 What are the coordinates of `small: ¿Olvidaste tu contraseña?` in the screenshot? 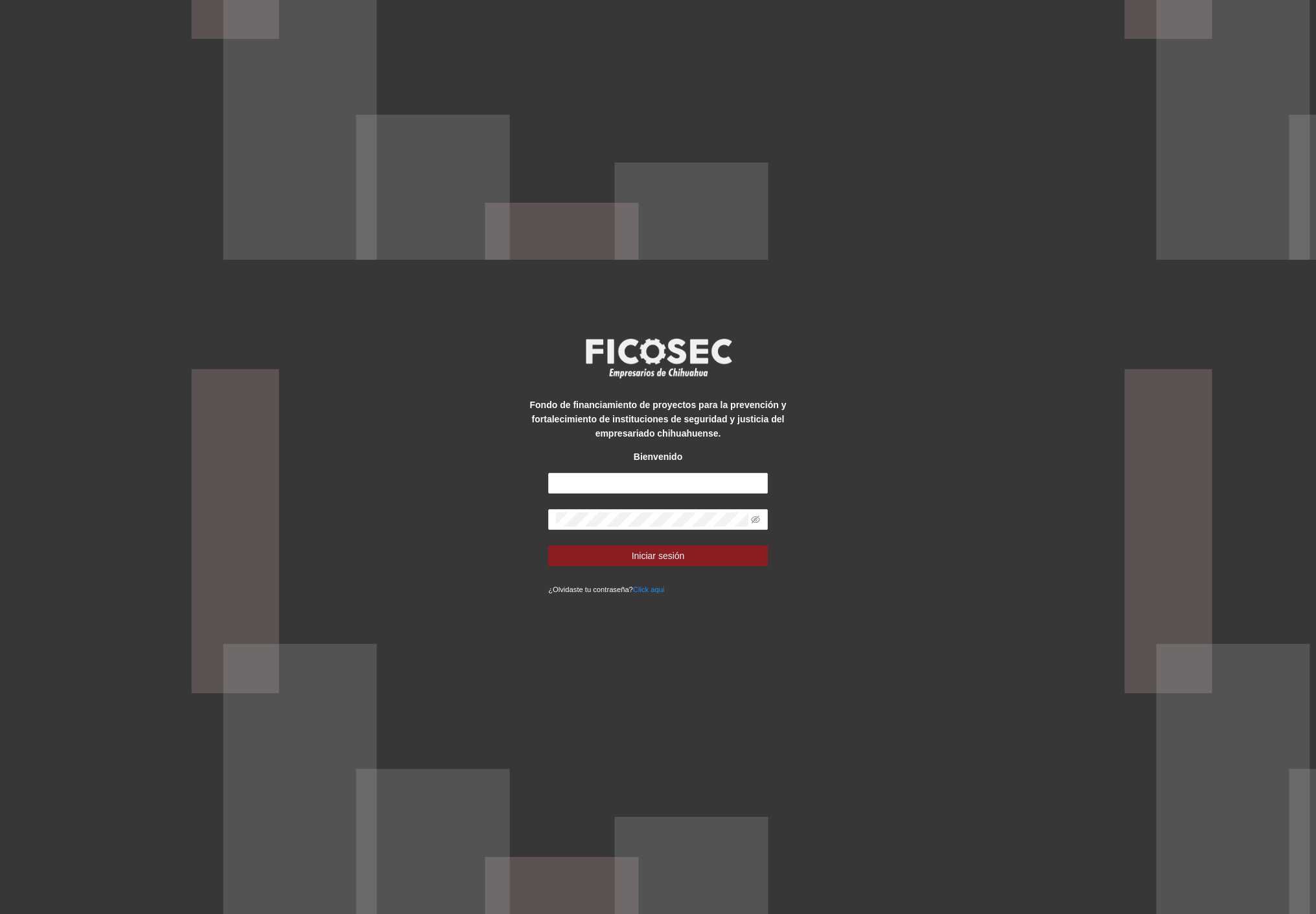 It's located at (606, 590).